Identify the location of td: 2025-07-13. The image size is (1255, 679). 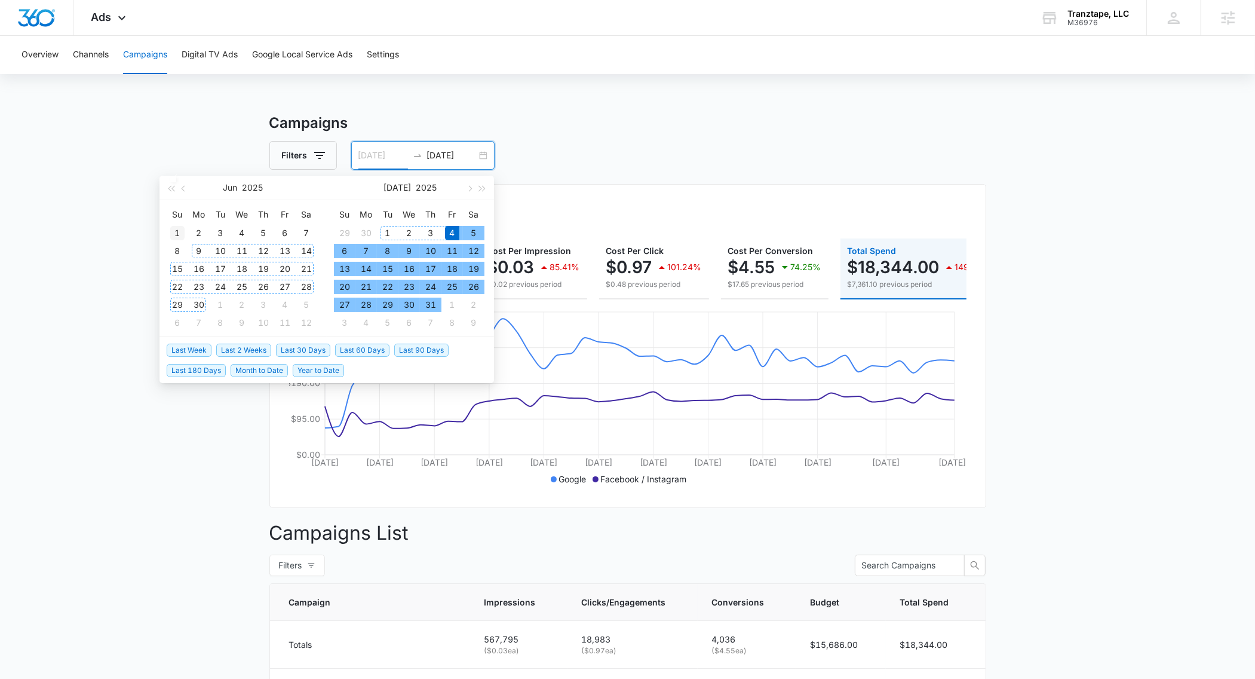
(345, 269).